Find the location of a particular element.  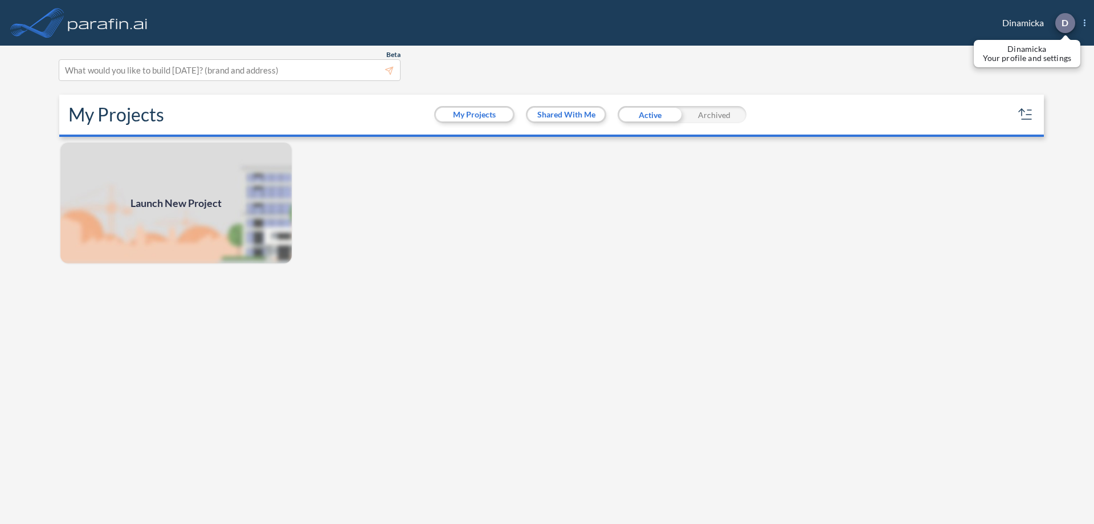

button: sort is located at coordinates (1026, 115).